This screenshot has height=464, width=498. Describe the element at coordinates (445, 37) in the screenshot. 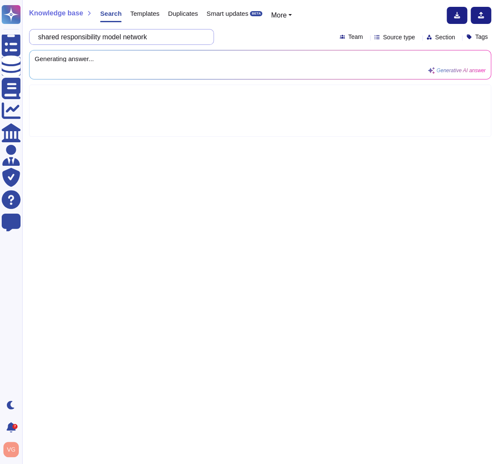

I see `span: Section` at that location.